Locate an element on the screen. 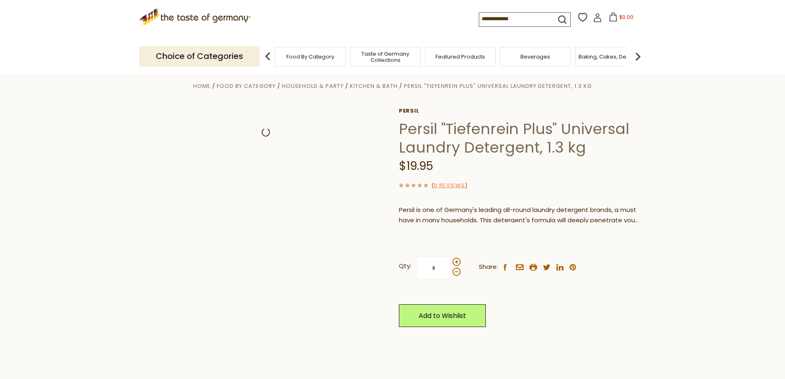 The width and height of the screenshot is (785, 379). a: Baking, Cakes, Desserts is located at coordinates (610, 56).